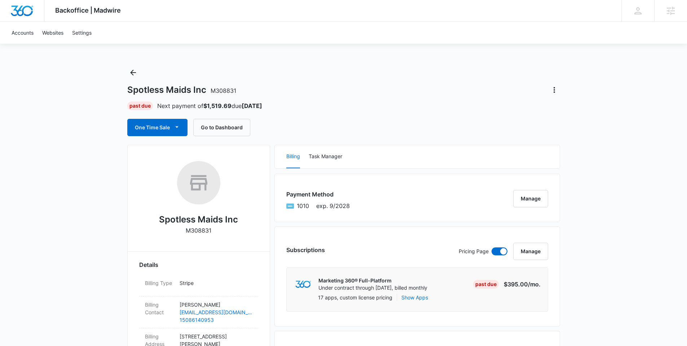 Image resolution: width=687 pixels, height=346 pixels. What do you see at coordinates (222, 127) in the screenshot?
I see `a: Go to Dashboard` at bounding box center [222, 127].